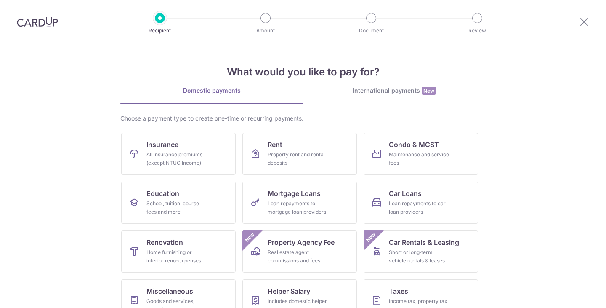  I want to click on span: Rent, so click(275, 144).